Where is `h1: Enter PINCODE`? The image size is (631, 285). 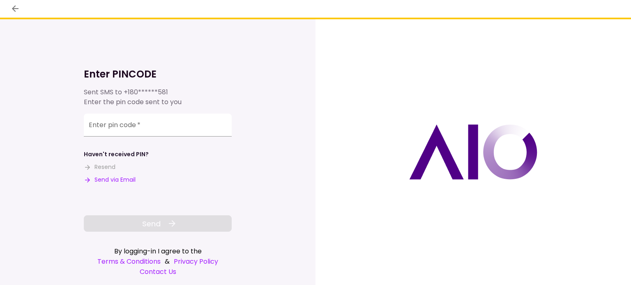
h1: Enter PINCODE is located at coordinates (158, 74).